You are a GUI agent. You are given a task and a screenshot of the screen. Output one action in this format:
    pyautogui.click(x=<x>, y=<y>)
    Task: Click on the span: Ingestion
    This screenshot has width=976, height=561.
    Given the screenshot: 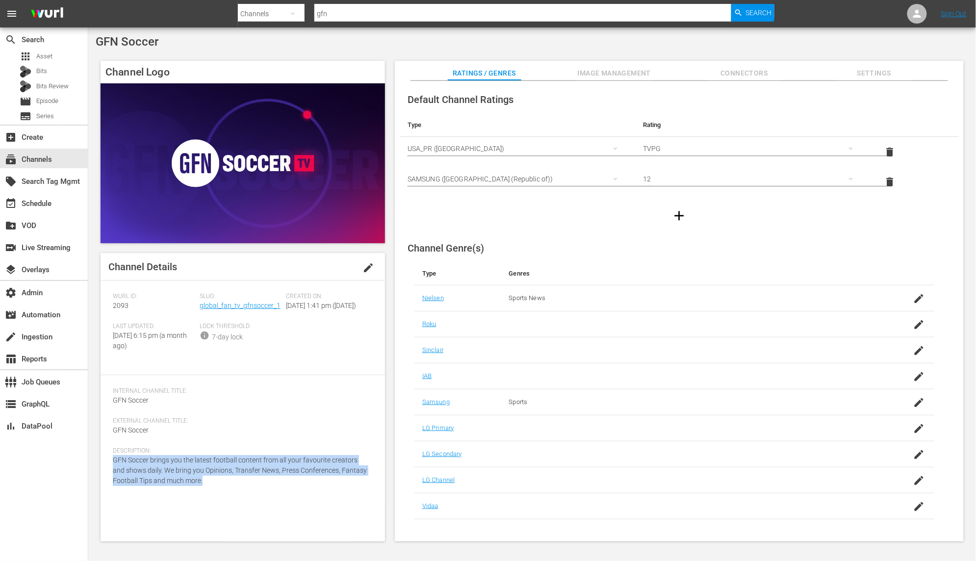 What is the action you would take?
    pyautogui.click(x=11, y=337)
    